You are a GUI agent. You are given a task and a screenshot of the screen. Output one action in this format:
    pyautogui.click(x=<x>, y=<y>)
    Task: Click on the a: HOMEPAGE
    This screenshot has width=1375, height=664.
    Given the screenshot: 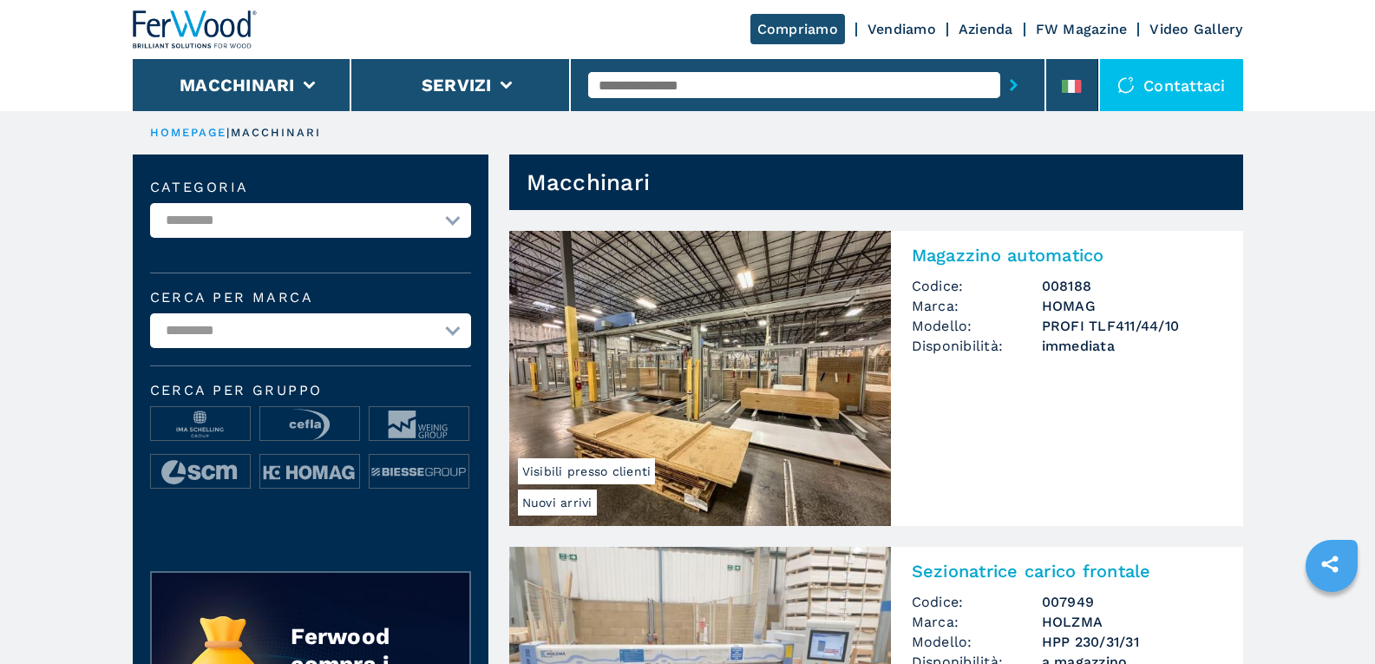 What is the action you would take?
    pyautogui.click(x=188, y=132)
    